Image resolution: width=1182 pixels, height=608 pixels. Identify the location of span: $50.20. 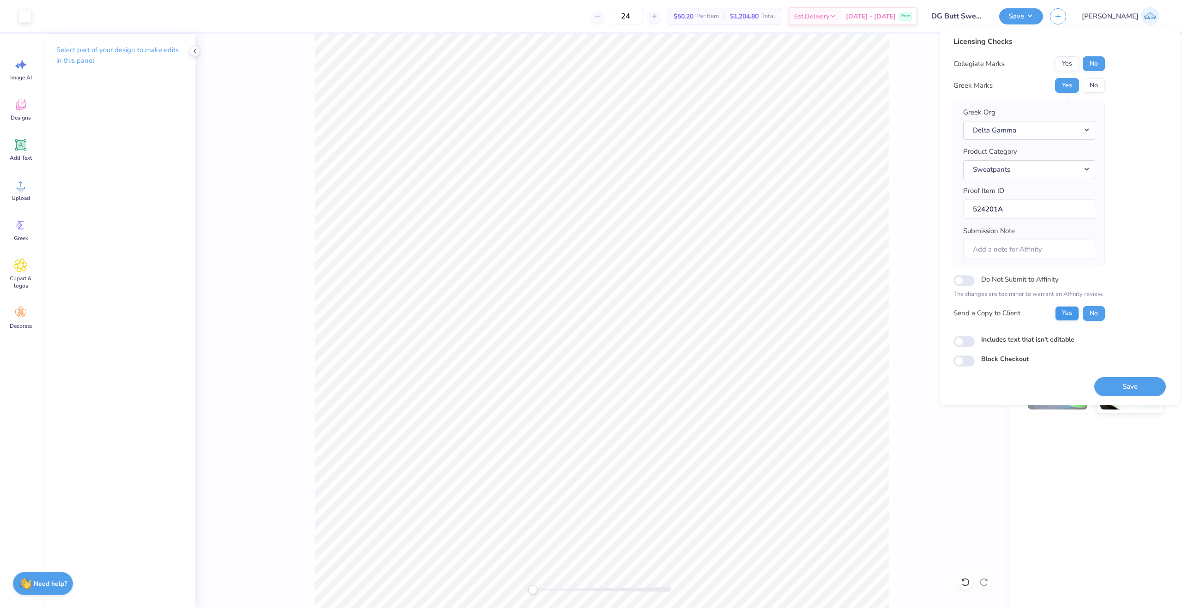
(683, 16).